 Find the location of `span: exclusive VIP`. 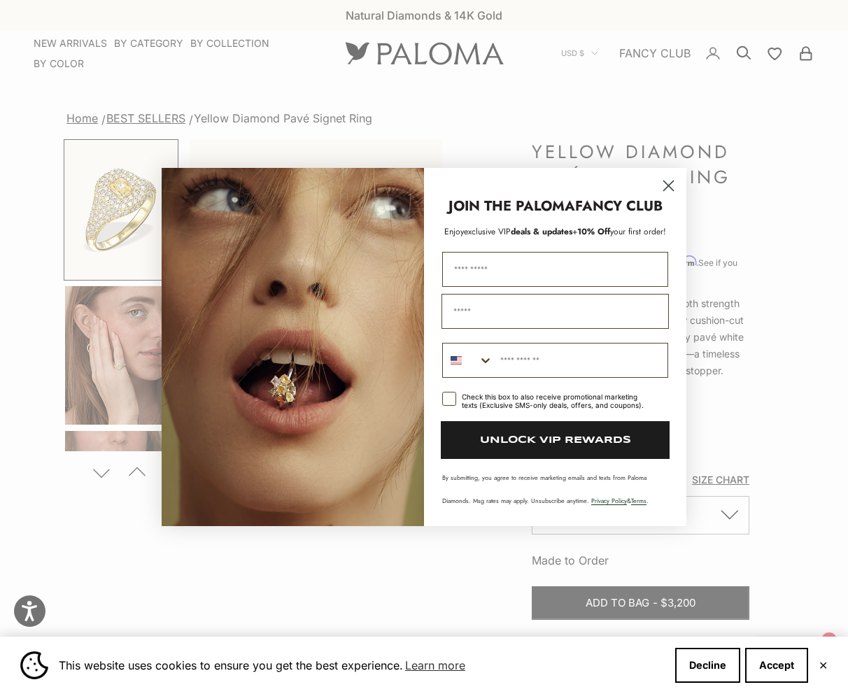

span: exclusive VIP is located at coordinates (487, 232).